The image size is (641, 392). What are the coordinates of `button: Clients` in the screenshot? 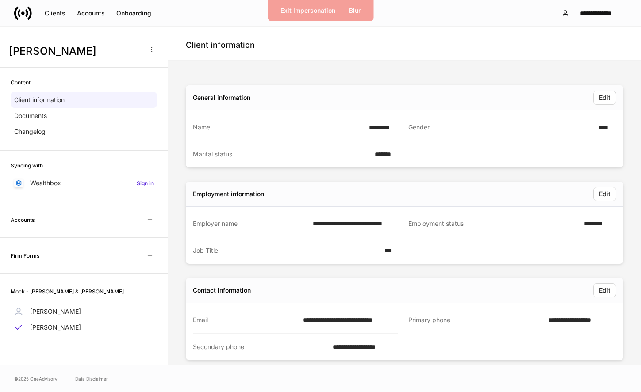 It's located at (55, 13).